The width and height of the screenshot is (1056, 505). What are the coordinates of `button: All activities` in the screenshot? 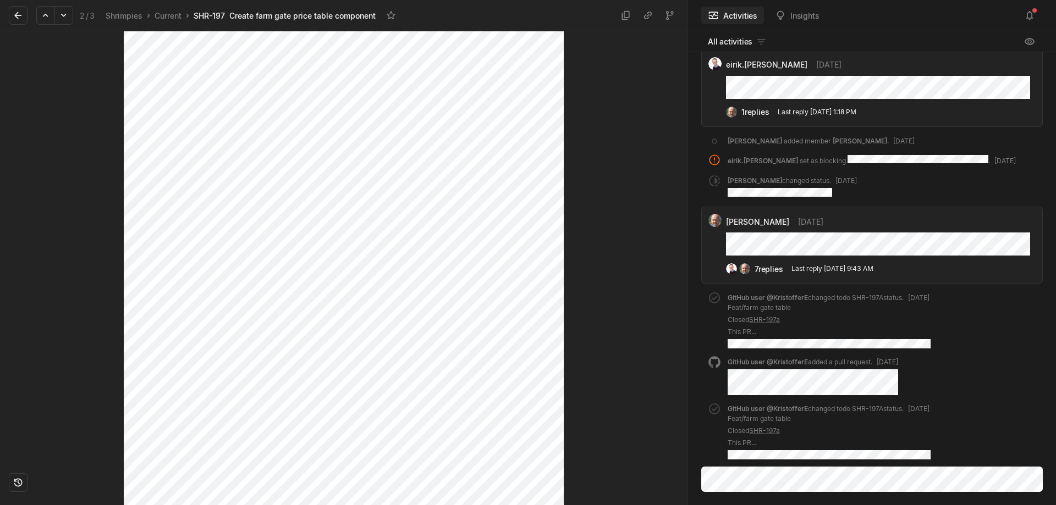 It's located at (737, 42).